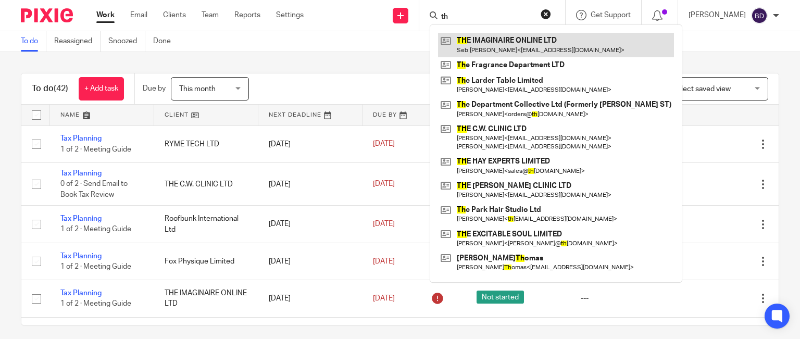 The width and height of the screenshot is (800, 339). Describe the element at coordinates (487, 17) in the screenshot. I see `input: Search` at that location.